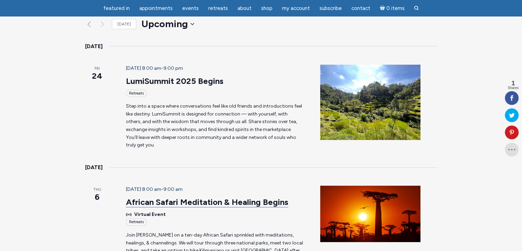 The width and height of the screenshot is (522, 251). I want to click on span: My Account, so click(296, 8).